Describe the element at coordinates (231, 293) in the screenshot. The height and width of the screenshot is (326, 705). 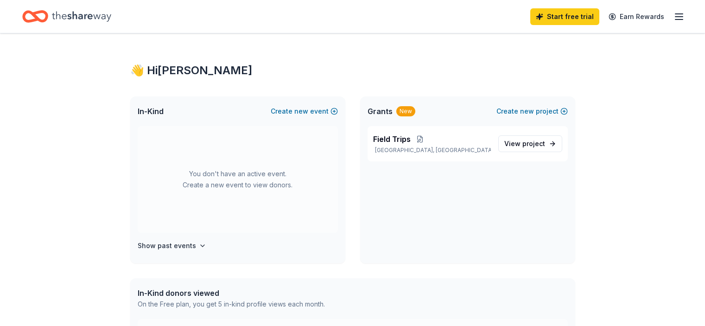
I see `div: In-Kind donors viewed` at that location.